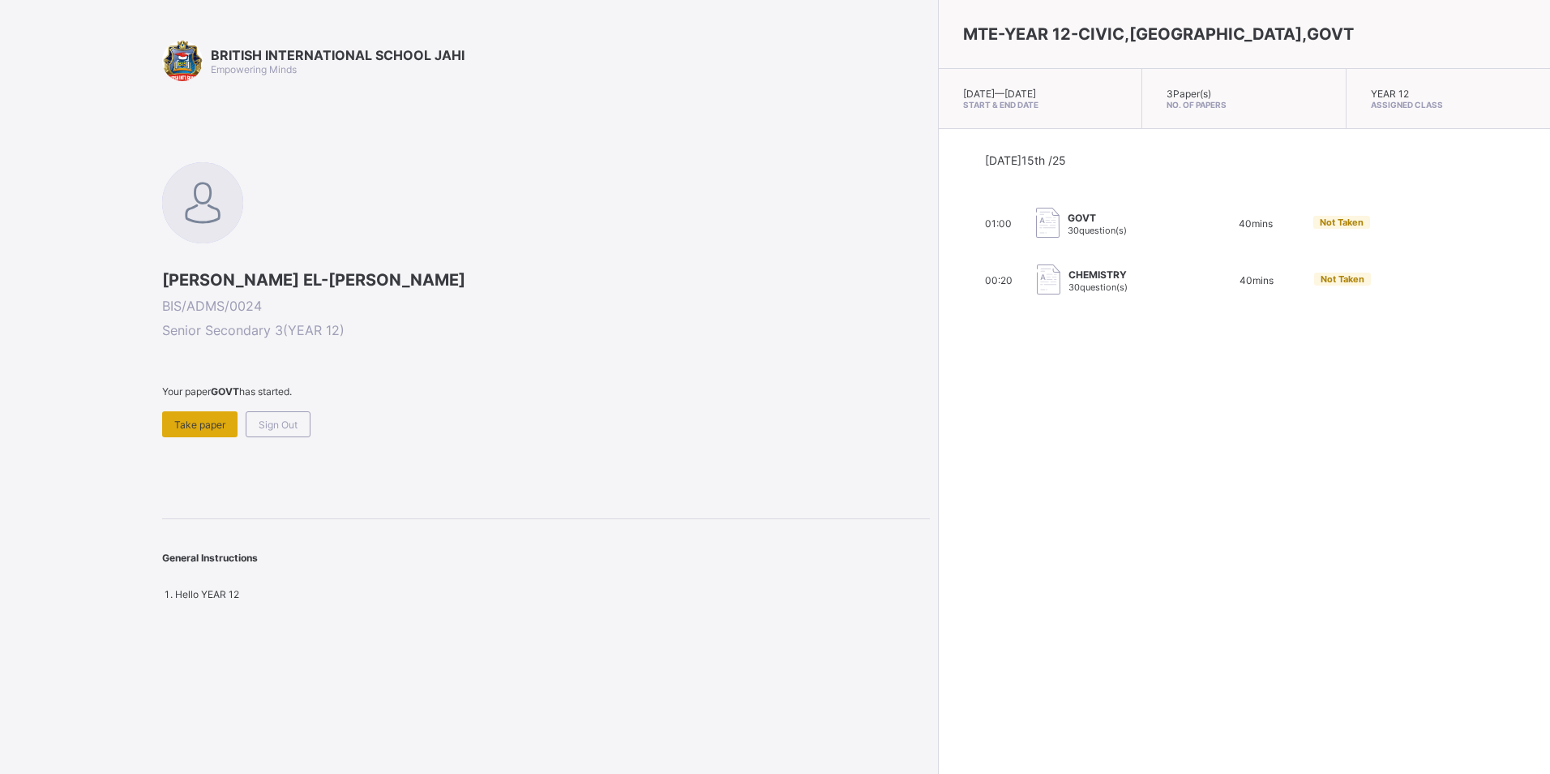 Image resolution: width=1550 pixels, height=774 pixels. I want to click on span: BIS/ADMS/0024, so click(546, 306).